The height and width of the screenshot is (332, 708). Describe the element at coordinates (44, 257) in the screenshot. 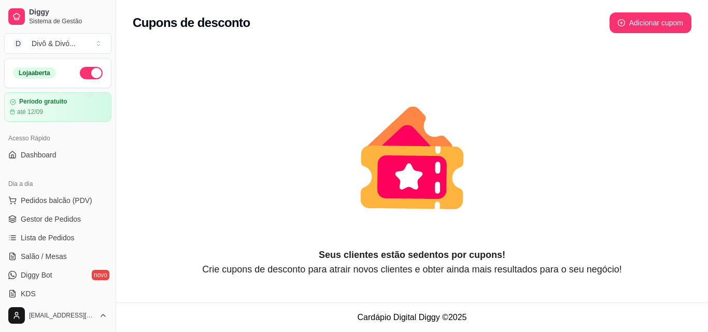

I see `span: Salão / Mesas` at that location.